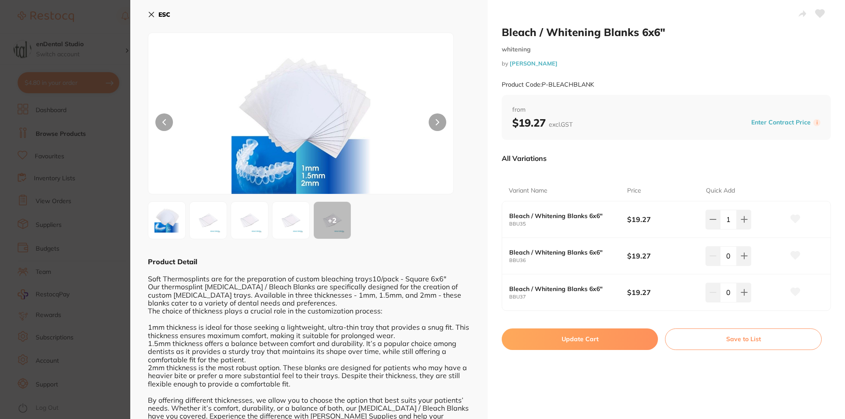 Image resolution: width=845 pixels, height=419 pixels. Describe the element at coordinates (634, 191) in the screenshot. I see `p: Price` at that location.